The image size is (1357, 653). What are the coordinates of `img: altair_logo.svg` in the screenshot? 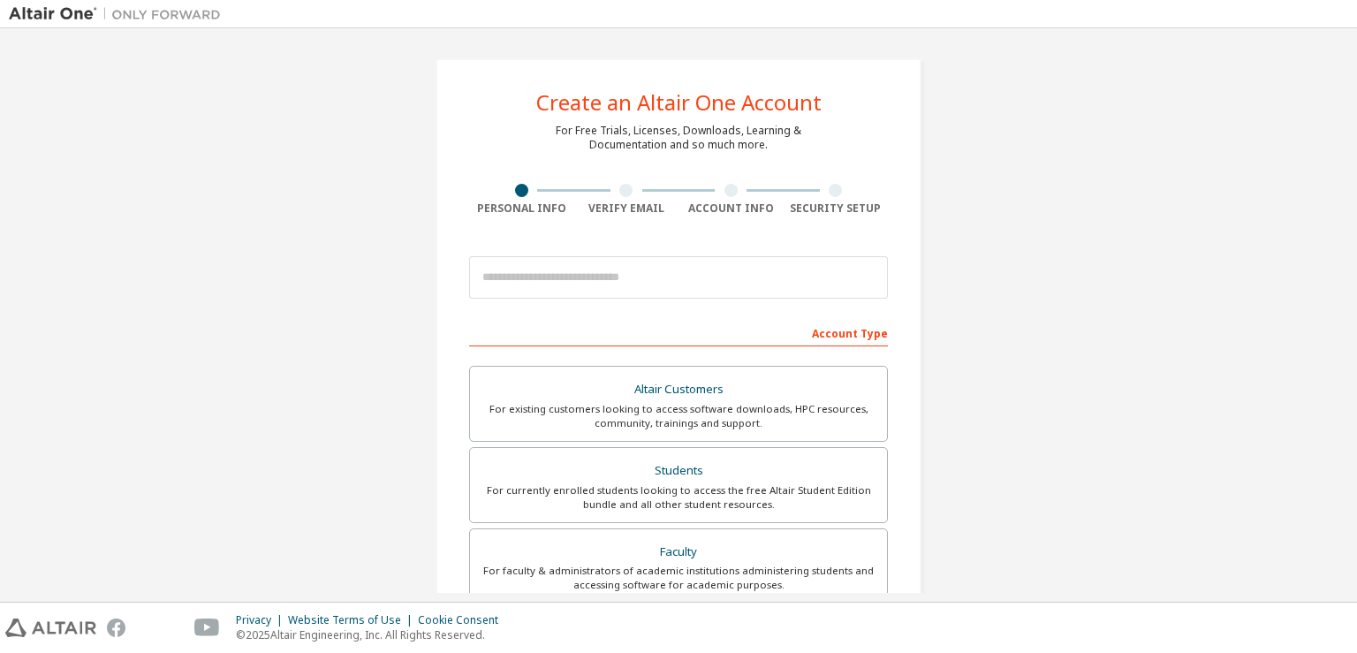 It's located at (50, 627).